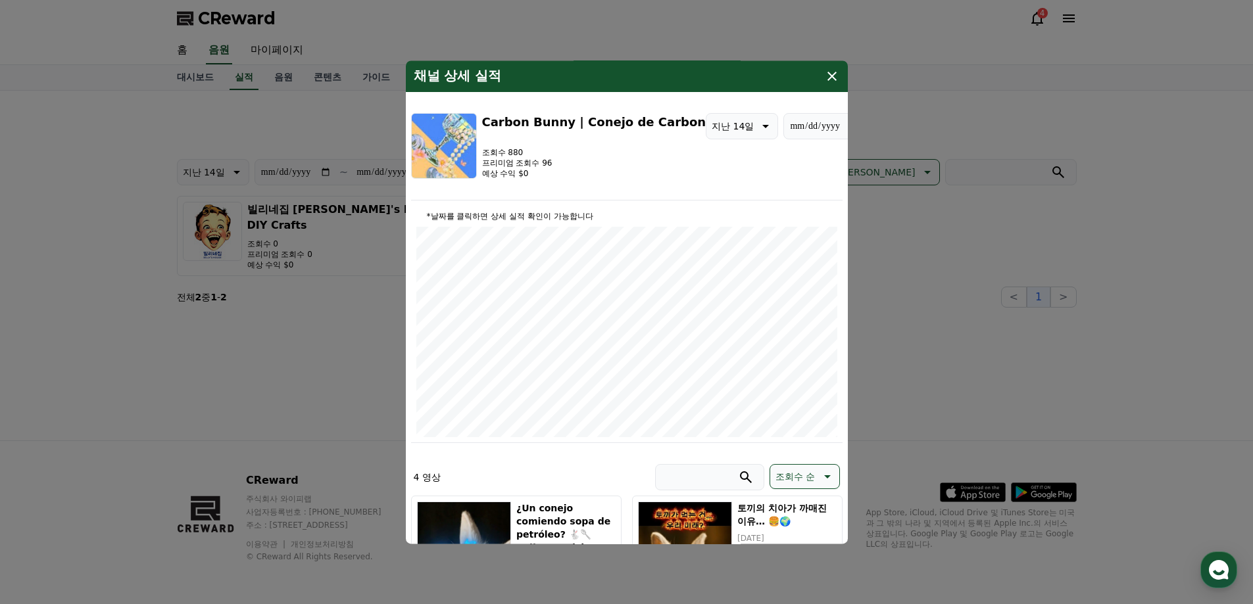 The width and height of the screenshot is (1253, 604). I want to click on button: 조회수 순, so click(804, 477).